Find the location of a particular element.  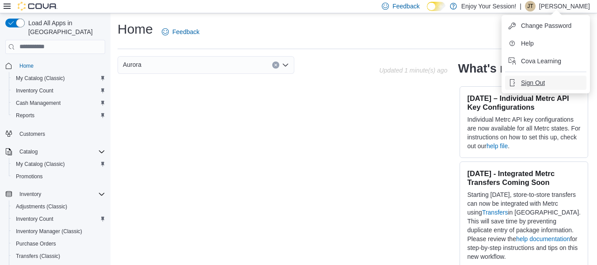

span: Aurora is located at coordinates (132, 64).